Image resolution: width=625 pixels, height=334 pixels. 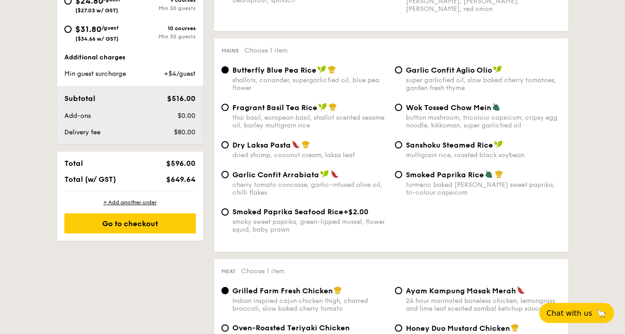 I want to click on input: Garlic Confit Arrabiatacherry tomato concasse, garlic-infused olive oil, chilli flakes, so click(x=225, y=174).